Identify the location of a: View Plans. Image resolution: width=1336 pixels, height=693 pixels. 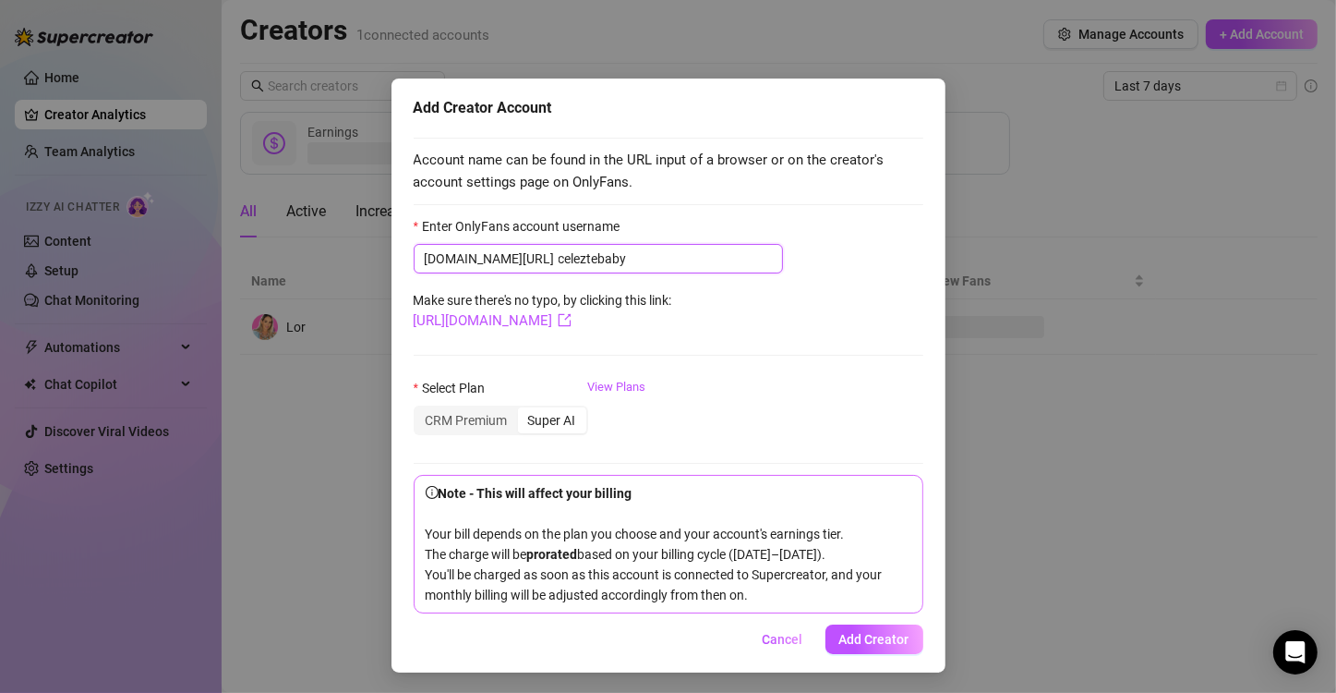
(617, 415).